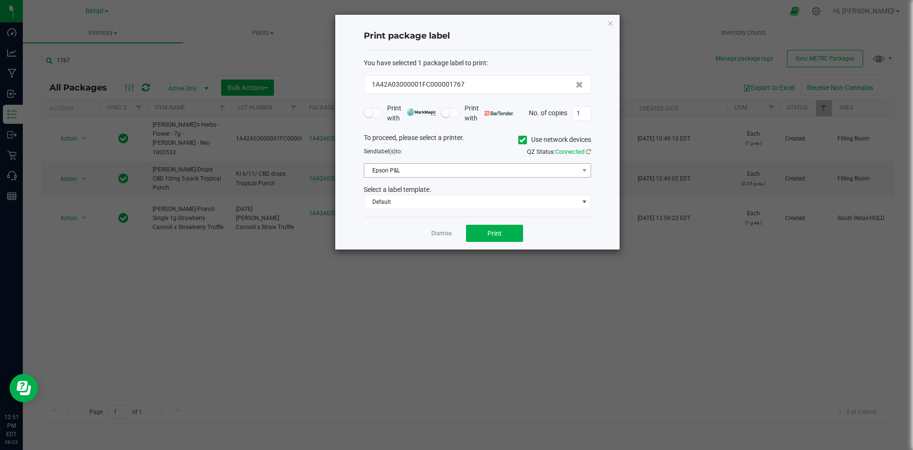 The width and height of the screenshot is (913, 450). What do you see at coordinates (495, 233) in the screenshot?
I see `span: Print` at bounding box center [495, 233].